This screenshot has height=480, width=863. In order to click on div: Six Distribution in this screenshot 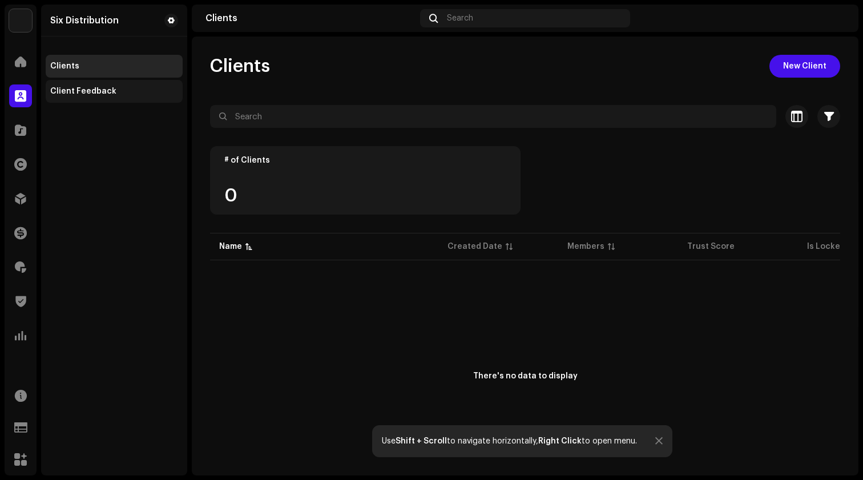, I will do `click(85, 21)`.